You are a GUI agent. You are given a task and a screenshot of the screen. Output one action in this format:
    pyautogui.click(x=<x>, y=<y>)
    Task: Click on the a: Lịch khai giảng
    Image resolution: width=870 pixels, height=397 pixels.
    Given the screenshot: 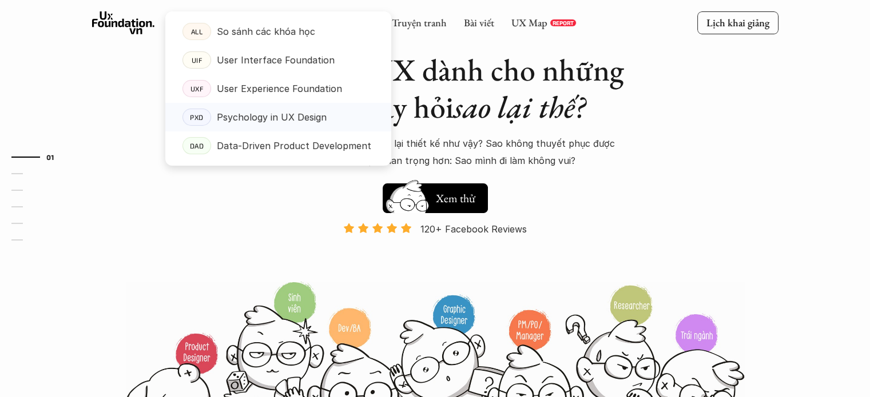 What is the action you would take?
    pyautogui.click(x=738, y=22)
    